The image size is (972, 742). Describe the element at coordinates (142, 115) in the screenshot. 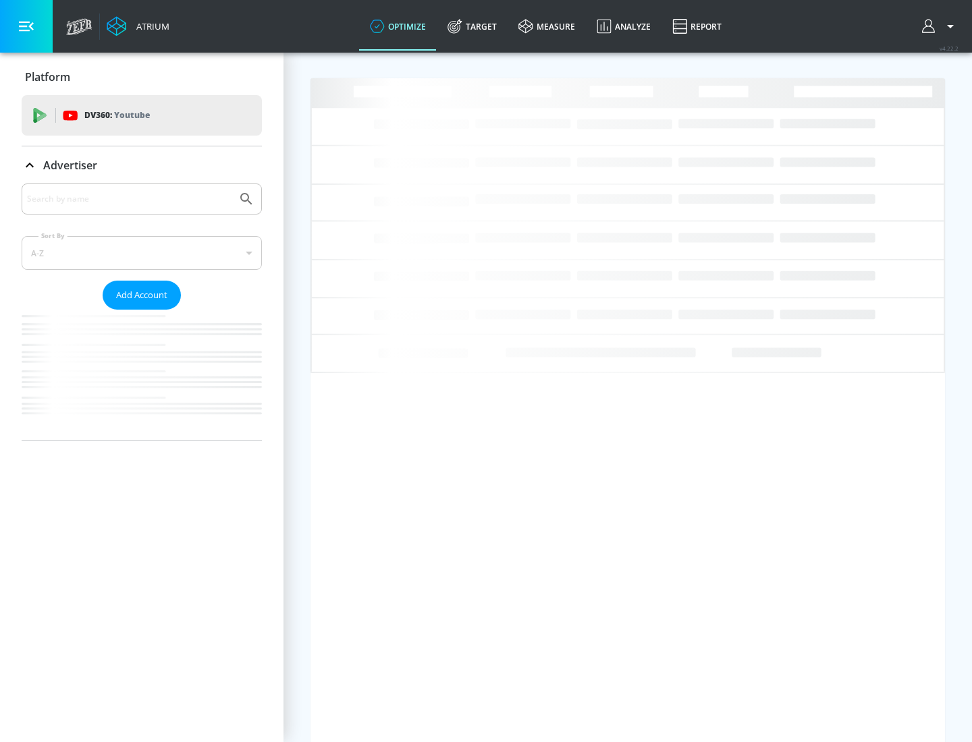

I see `div: DV360: Youtube` at that location.